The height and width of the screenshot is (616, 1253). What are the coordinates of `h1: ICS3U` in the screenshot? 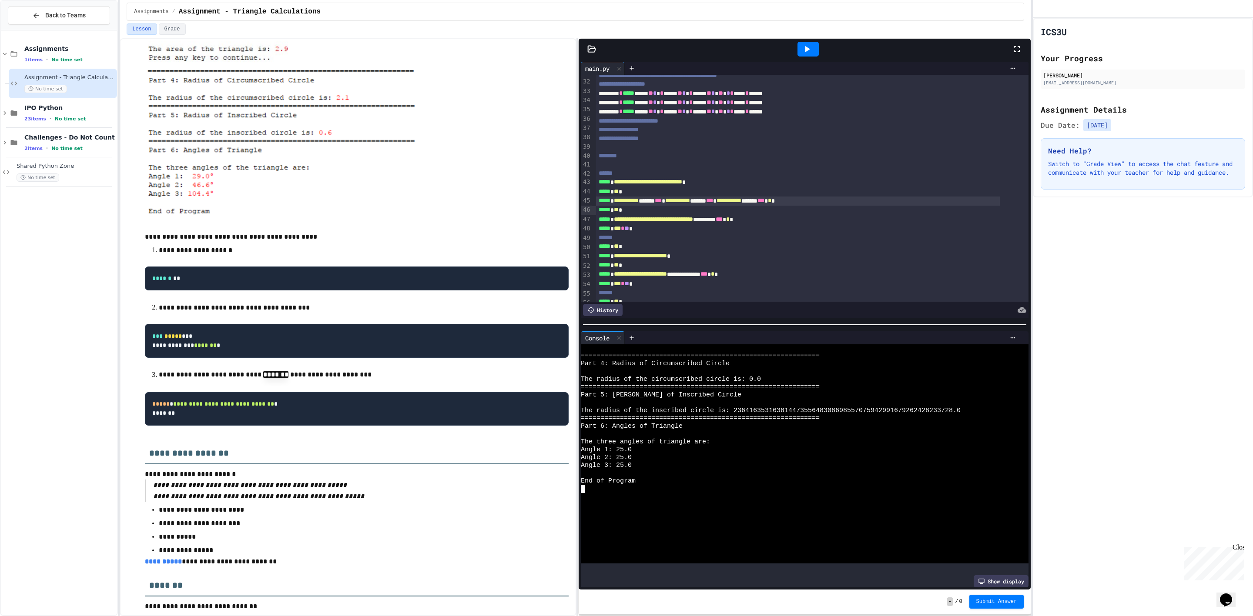 It's located at (1054, 32).